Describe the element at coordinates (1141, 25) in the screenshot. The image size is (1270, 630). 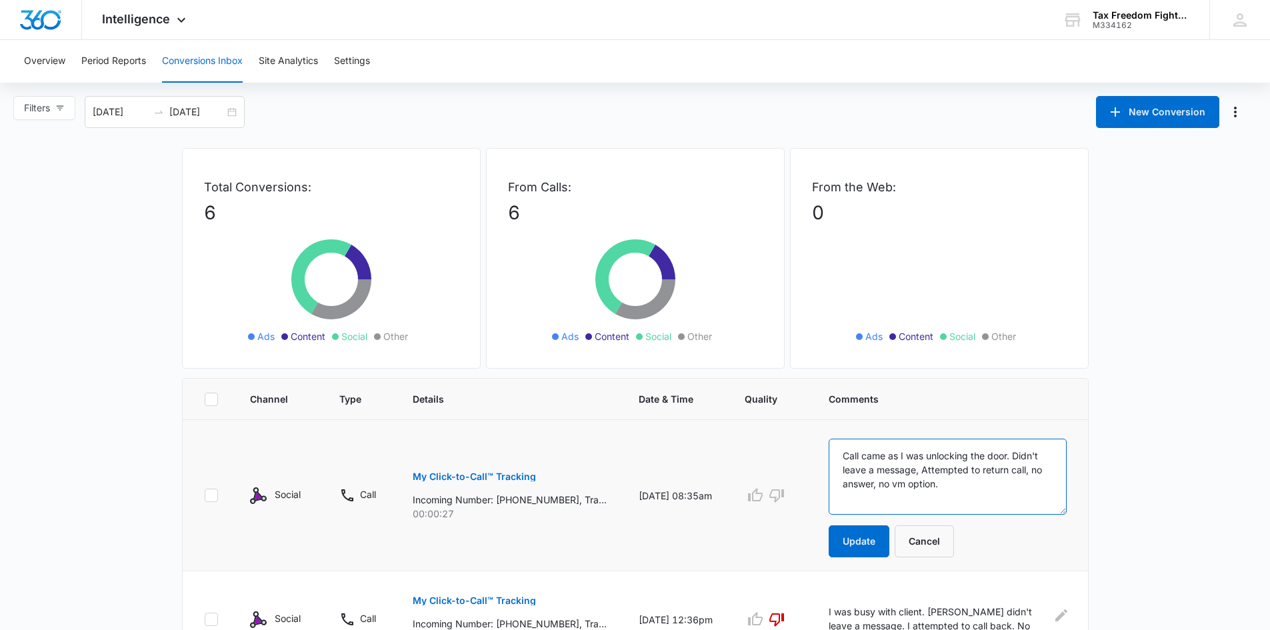
I see `div: account id` at that location.